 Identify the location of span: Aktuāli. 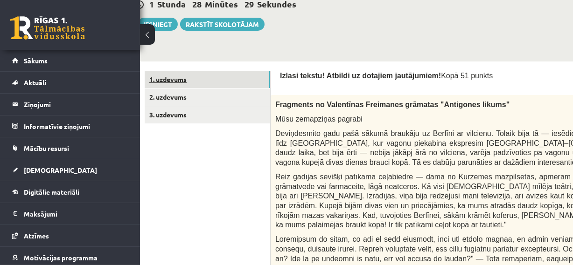
(35, 83).